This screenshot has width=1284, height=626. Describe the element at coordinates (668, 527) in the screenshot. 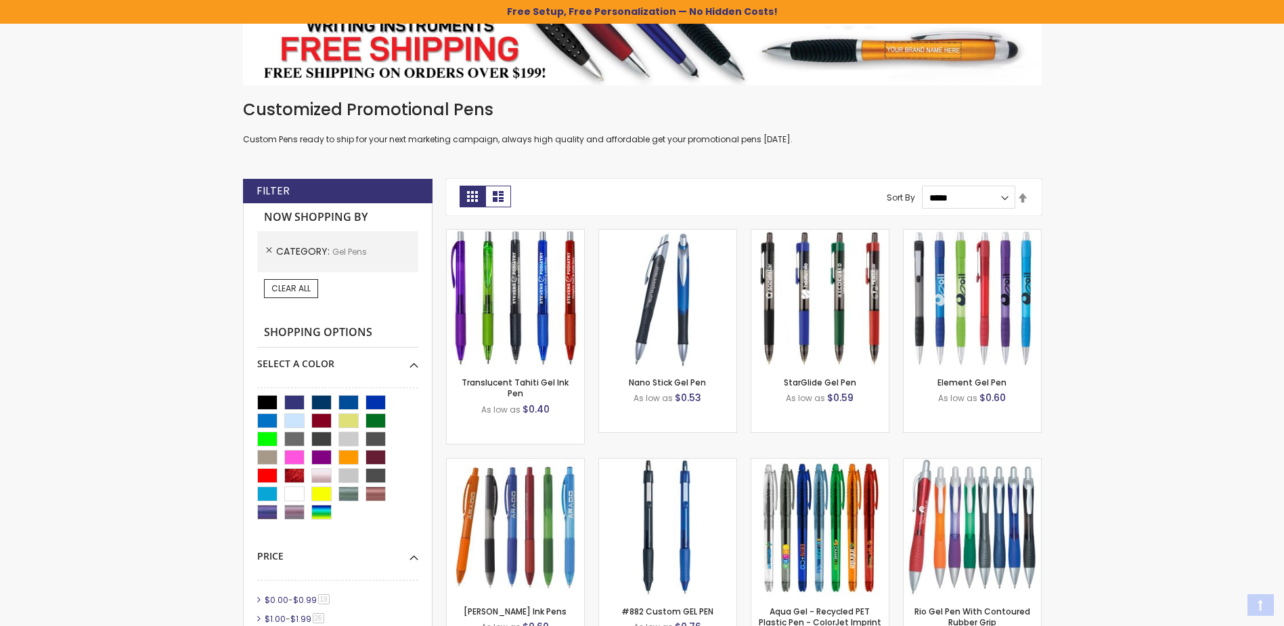

I see `img: #882 Custom GEL PEN` at that location.